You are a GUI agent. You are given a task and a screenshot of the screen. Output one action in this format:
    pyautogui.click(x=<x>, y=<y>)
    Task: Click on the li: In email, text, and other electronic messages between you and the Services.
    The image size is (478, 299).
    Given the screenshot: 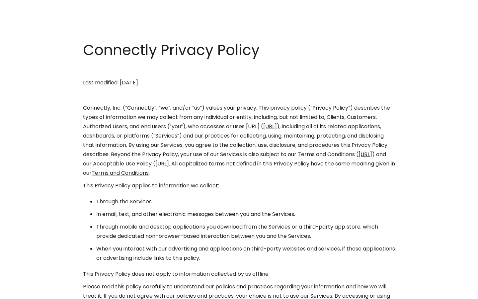 What is the action you would take?
    pyautogui.click(x=245, y=214)
    